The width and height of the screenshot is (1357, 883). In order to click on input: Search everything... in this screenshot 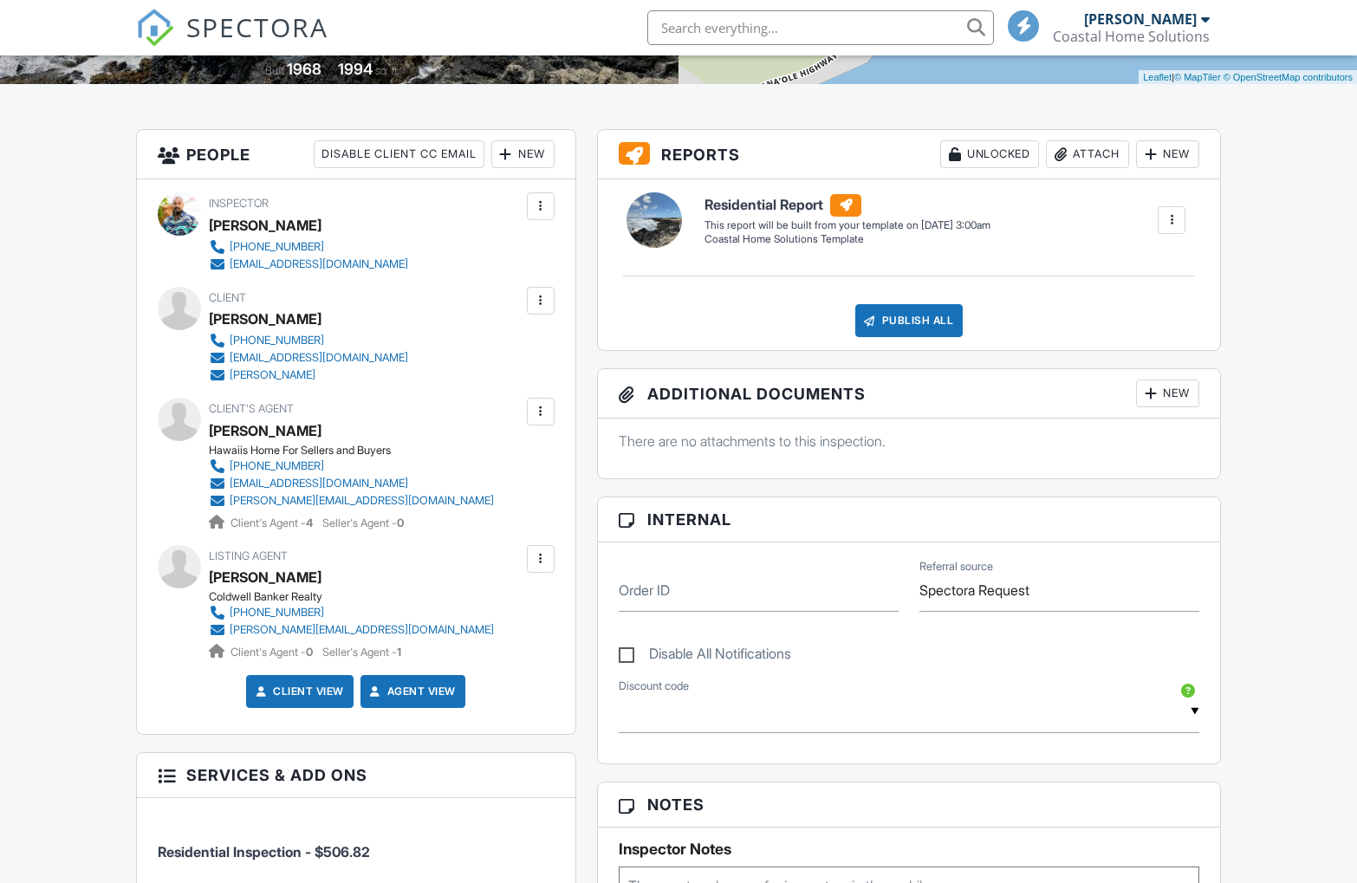, I will do `click(820, 28)`.